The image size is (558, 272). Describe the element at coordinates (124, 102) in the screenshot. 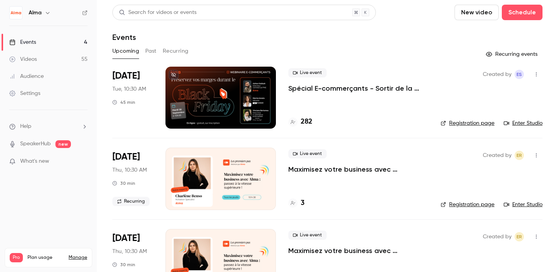

I see `div: 45 min` at that location.